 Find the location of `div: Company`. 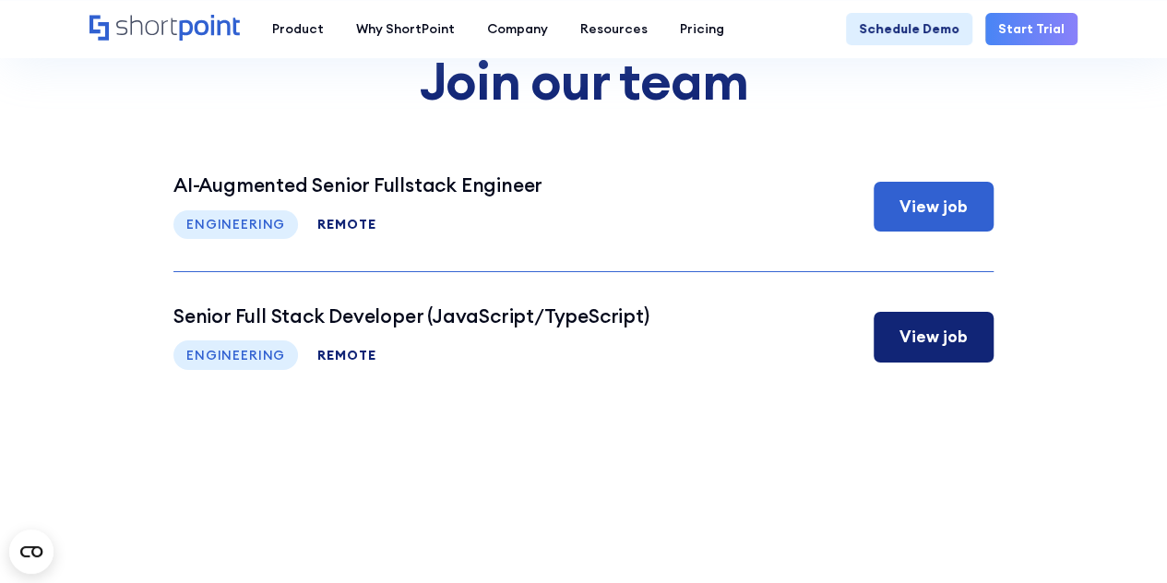

div: Company is located at coordinates (517, 29).